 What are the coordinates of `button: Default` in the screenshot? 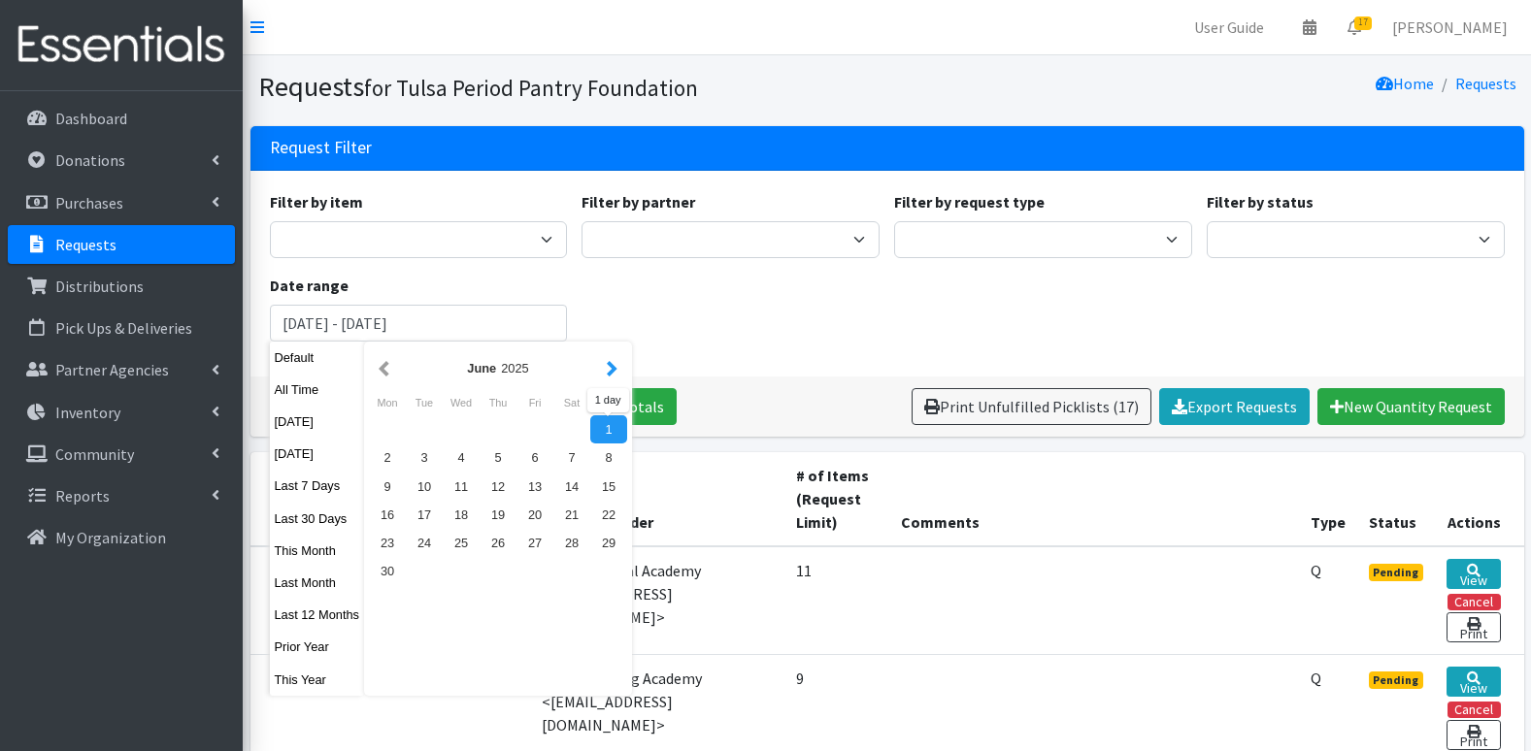 It's located at (317, 357).